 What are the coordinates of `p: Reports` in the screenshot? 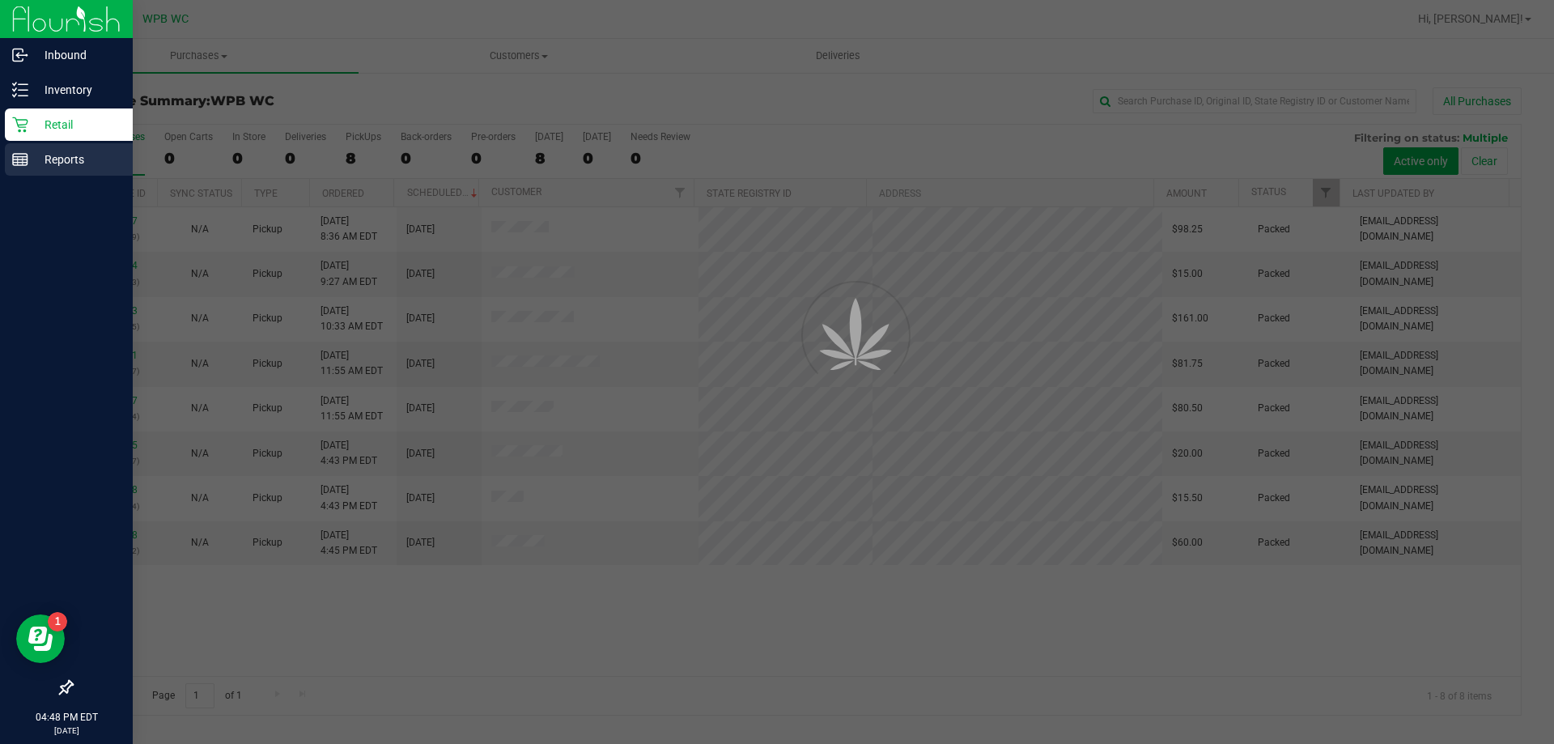 It's located at (77, 159).